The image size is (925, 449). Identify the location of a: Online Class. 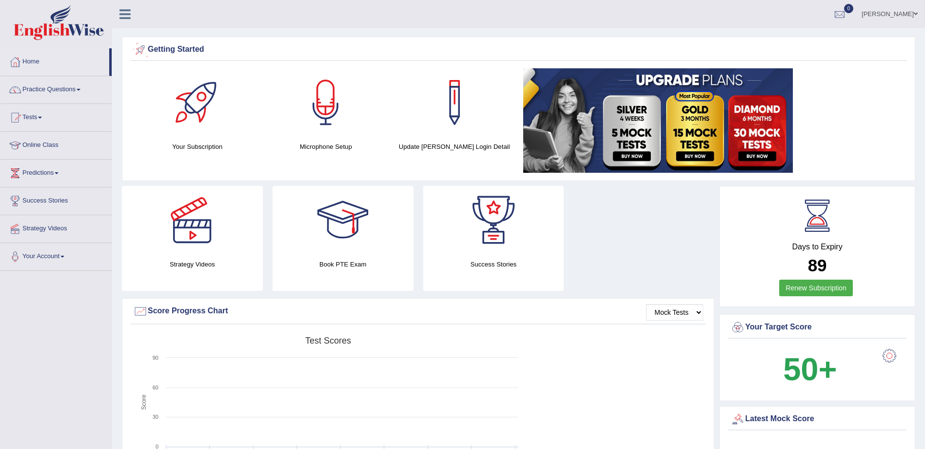
(56, 144).